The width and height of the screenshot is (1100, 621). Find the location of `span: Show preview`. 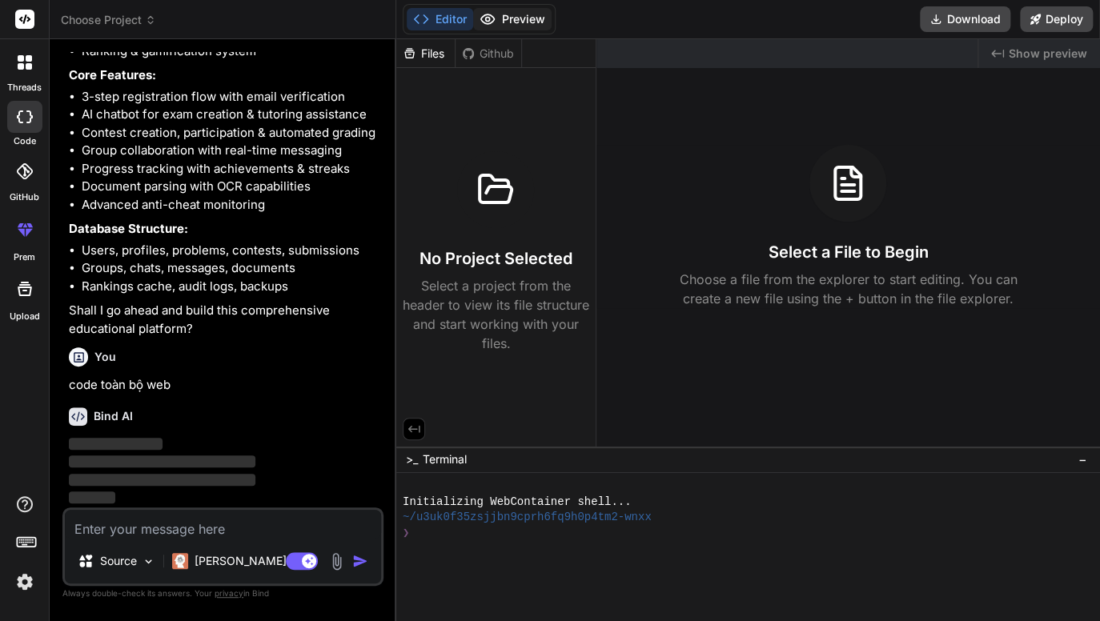

span: Show preview is located at coordinates (1048, 54).